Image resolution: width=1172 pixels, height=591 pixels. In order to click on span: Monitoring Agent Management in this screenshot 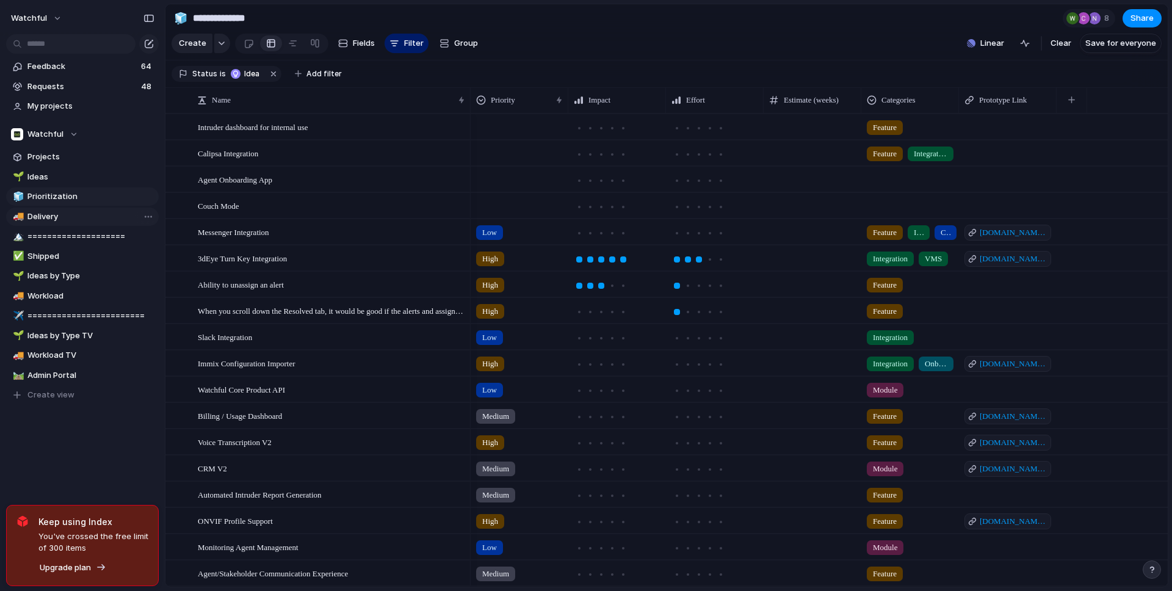, I will do `click(248, 547)`.